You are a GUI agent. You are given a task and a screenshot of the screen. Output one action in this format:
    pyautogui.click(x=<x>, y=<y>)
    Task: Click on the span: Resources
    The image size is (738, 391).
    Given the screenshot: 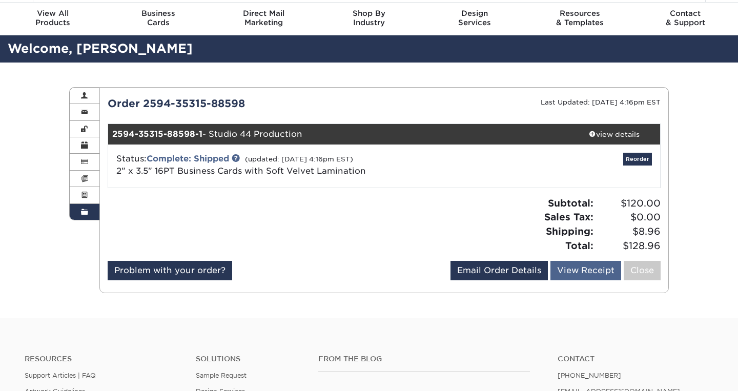 What is the action you would take?
    pyautogui.click(x=580, y=13)
    